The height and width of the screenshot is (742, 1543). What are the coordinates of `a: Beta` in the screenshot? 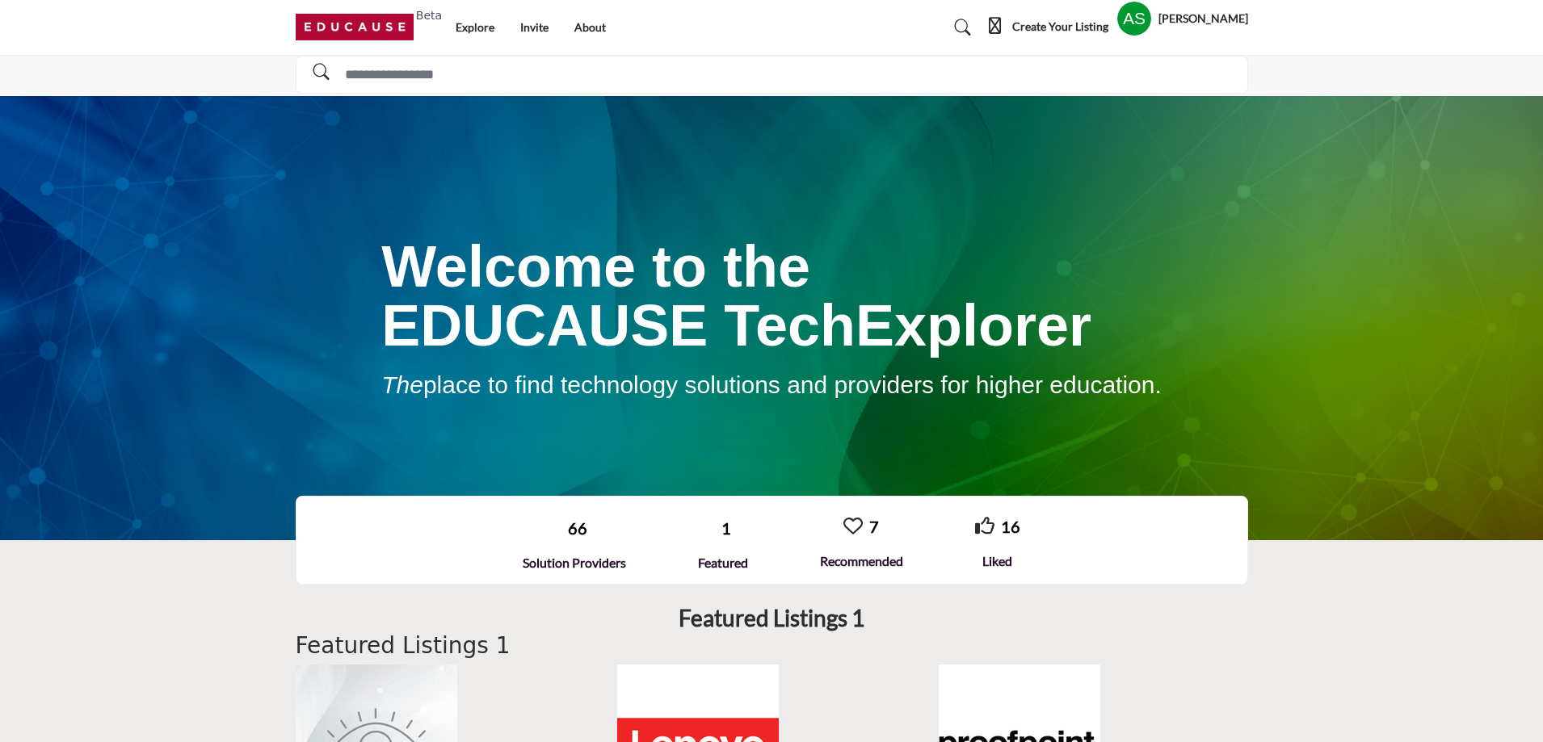 It's located at (359, 27).